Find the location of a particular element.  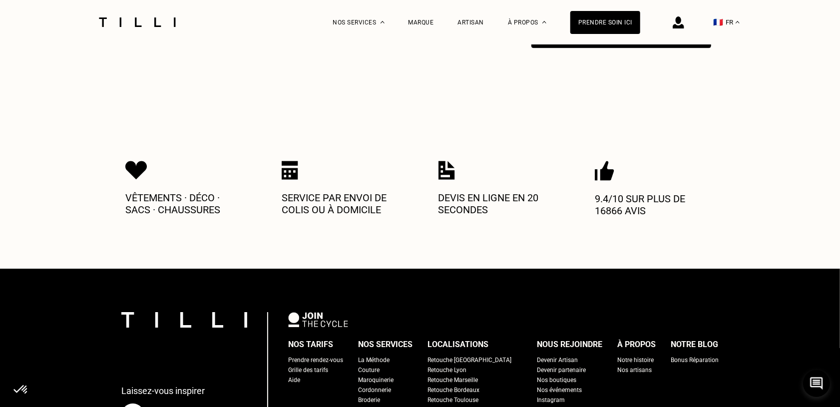

p: Laissez-vous inspirer is located at coordinates (163, 391).